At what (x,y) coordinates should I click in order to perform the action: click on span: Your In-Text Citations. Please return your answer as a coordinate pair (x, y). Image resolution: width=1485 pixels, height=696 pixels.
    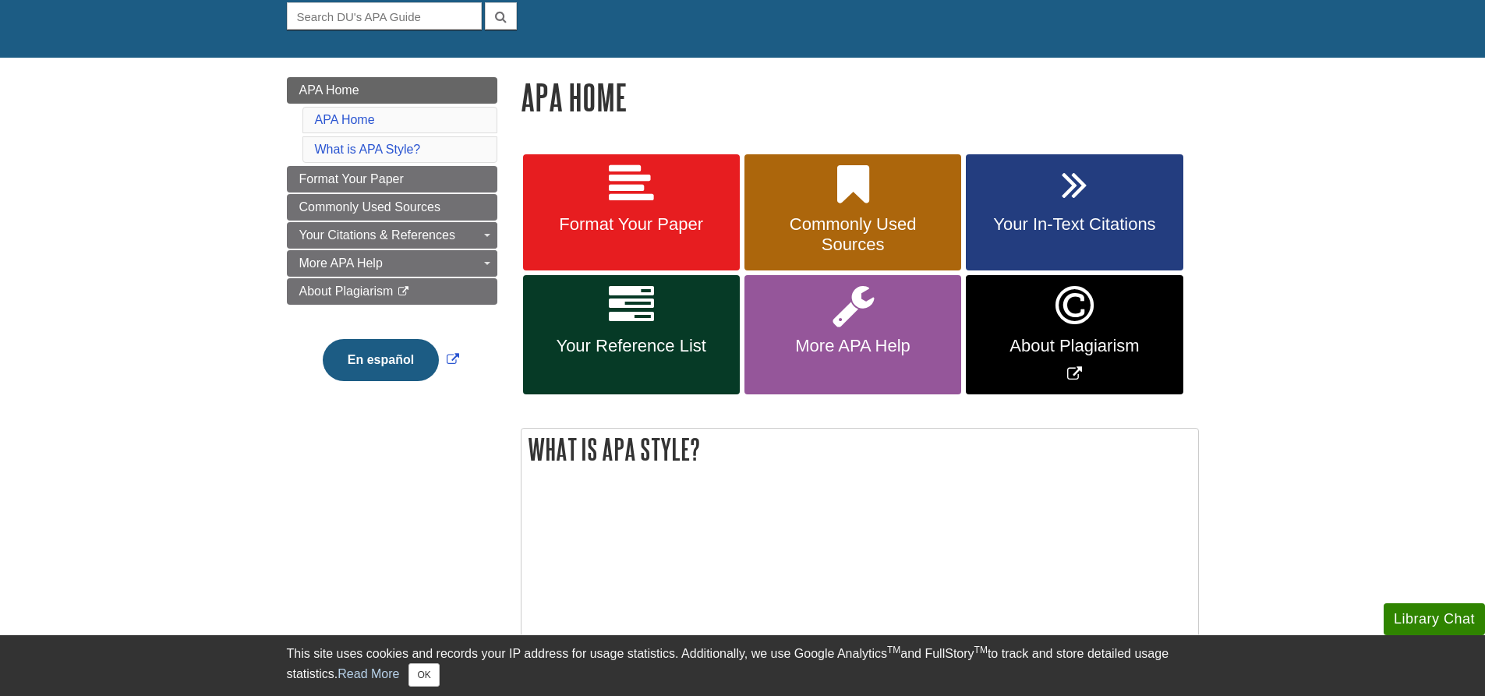
    Looking at the image, I should click on (1074, 224).